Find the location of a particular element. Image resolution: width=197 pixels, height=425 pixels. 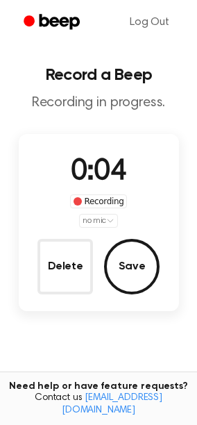

button: Delete Audio Record is located at coordinates (65, 267).